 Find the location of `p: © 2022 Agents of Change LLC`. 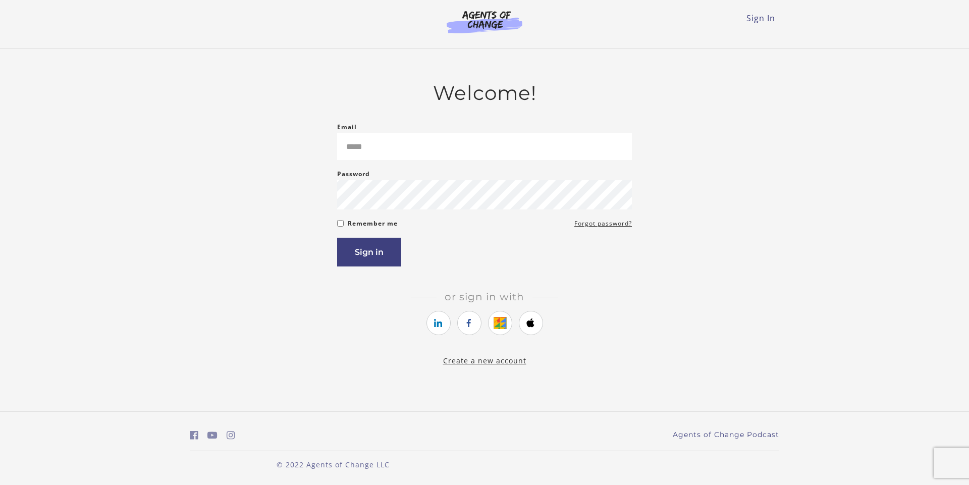

p: © 2022 Agents of Change LLC is located at coordinates (333, 464).